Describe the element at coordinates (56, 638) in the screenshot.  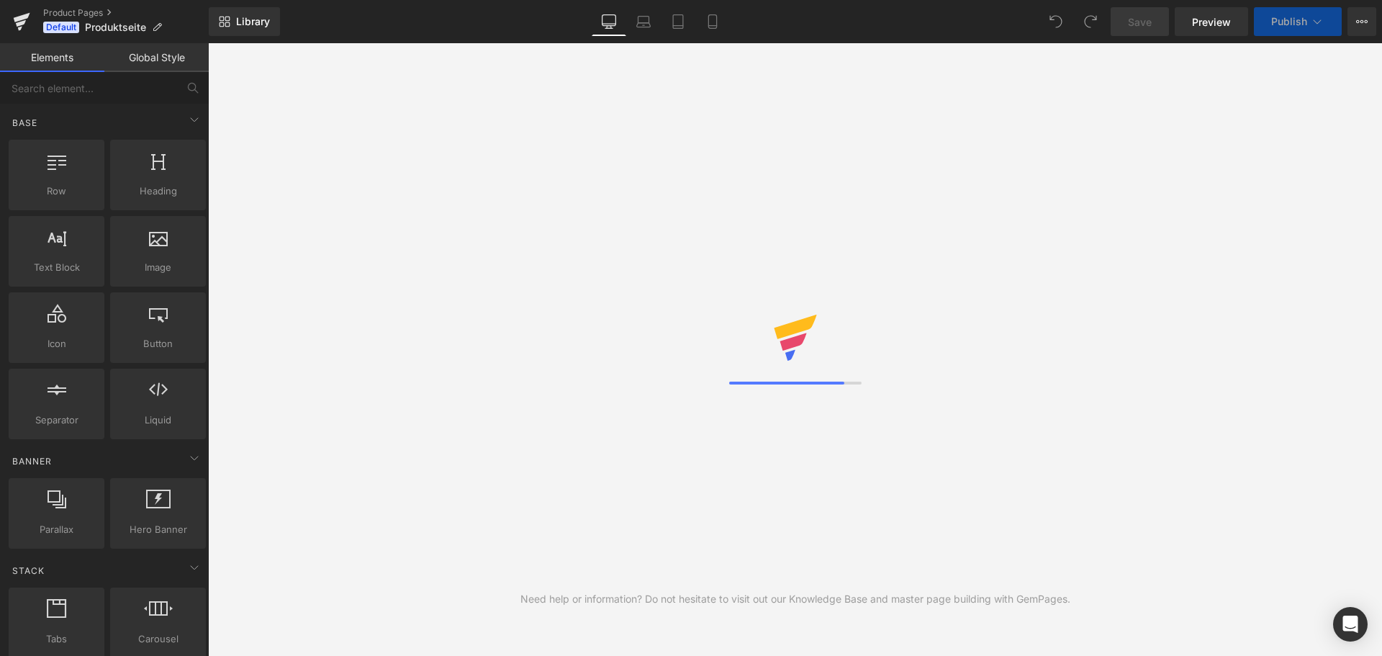
I see `span: Tabs` at that location.